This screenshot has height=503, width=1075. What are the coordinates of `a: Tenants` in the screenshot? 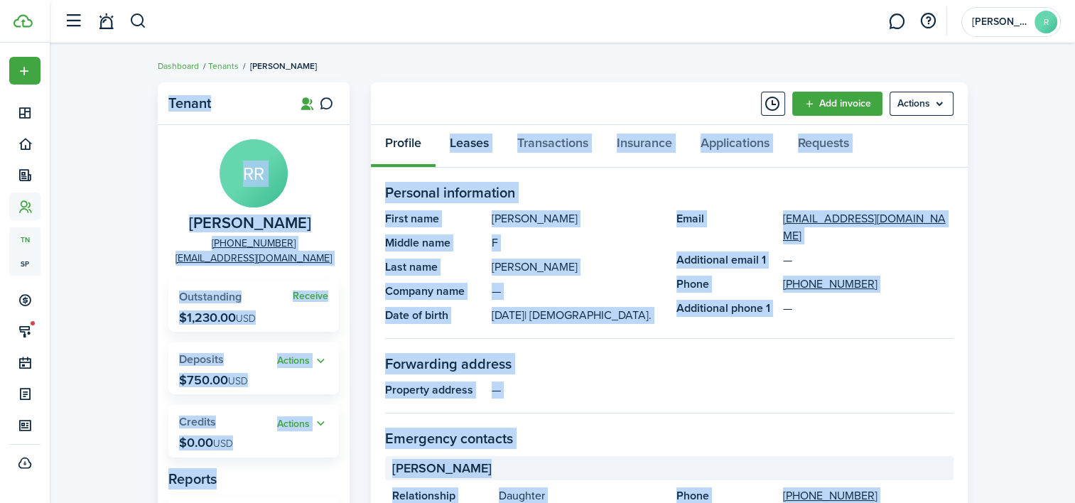 It's located at (223, 66).